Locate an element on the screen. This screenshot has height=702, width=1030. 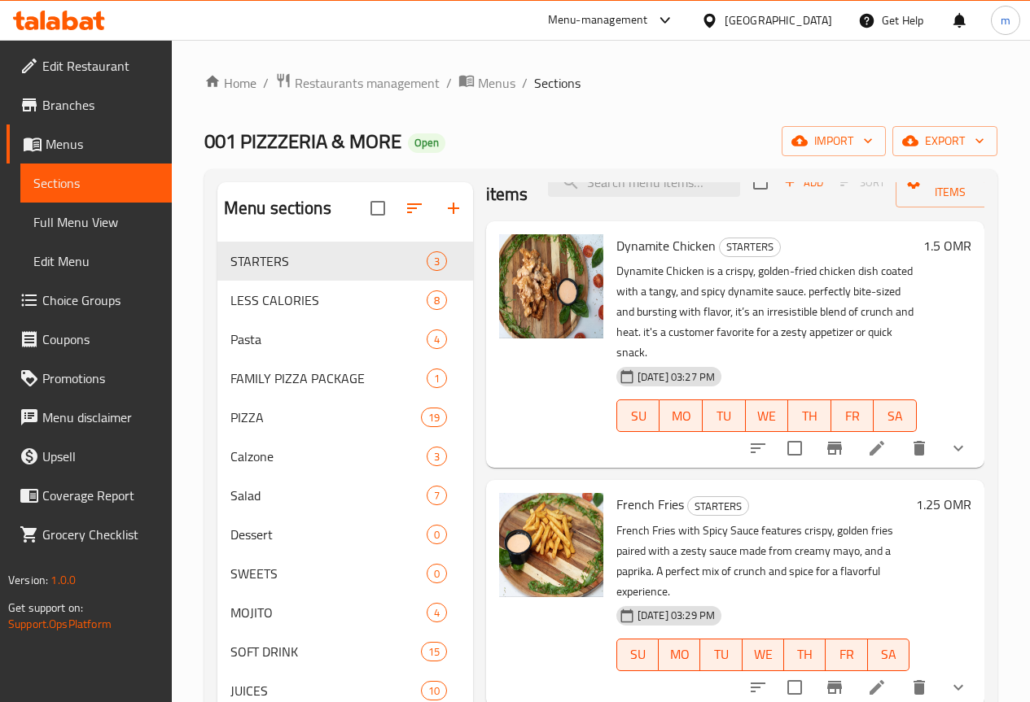
input: search is located at coordinates (644, 182).